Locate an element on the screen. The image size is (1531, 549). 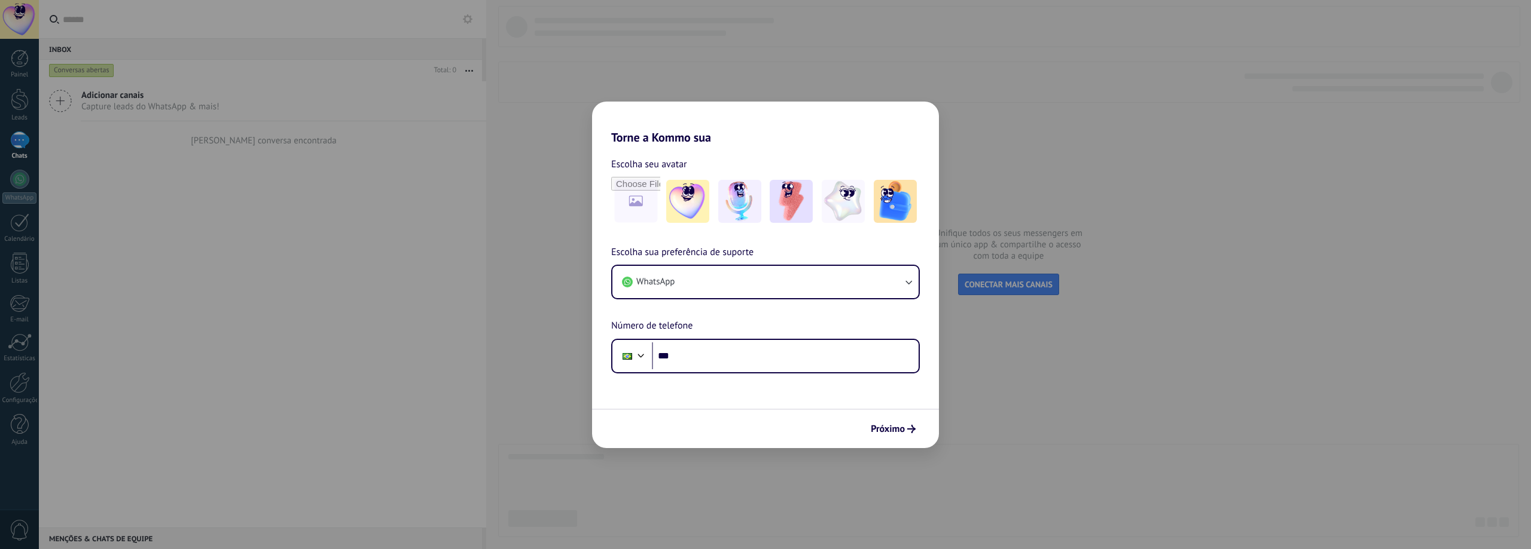
img: -5.jpeg is located at coordinates (895, 201).